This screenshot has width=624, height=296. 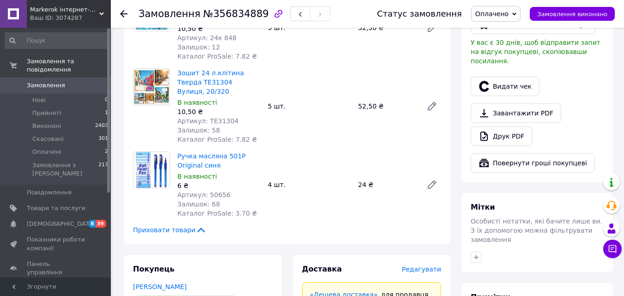 What do you see at coordinates (207, 38) in the screenshot?
I see `span: Артикул: 24к 848` at bounding box center [207, 38].